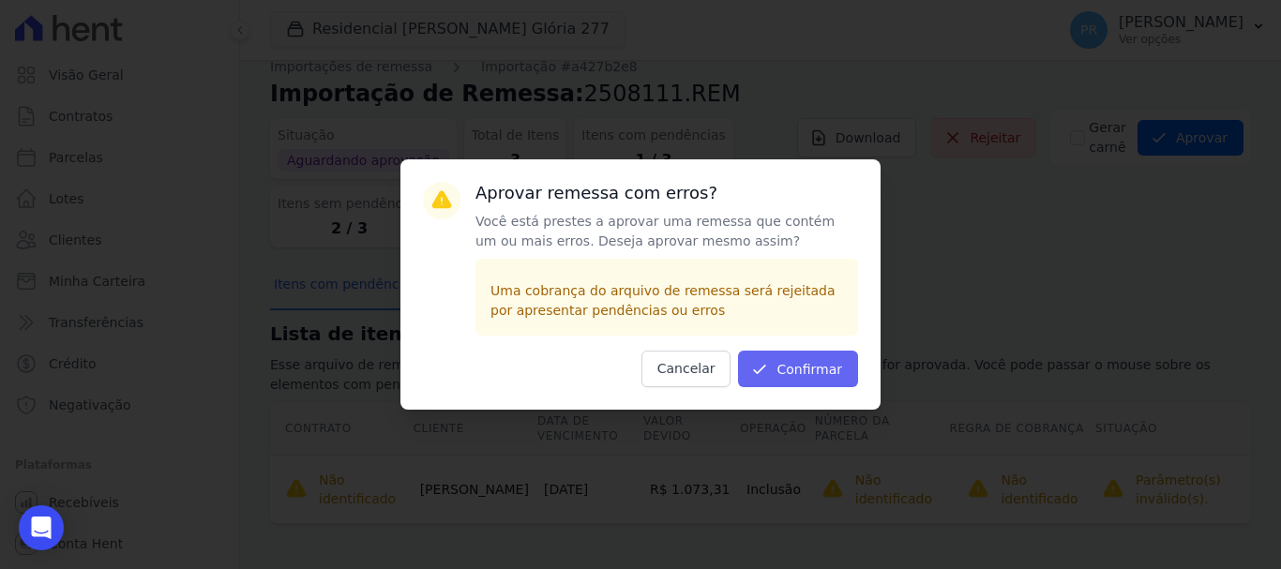 The image size is (1281, 569). I want to click on h3: Aprovar remessa com erros?, so click(667, 193).